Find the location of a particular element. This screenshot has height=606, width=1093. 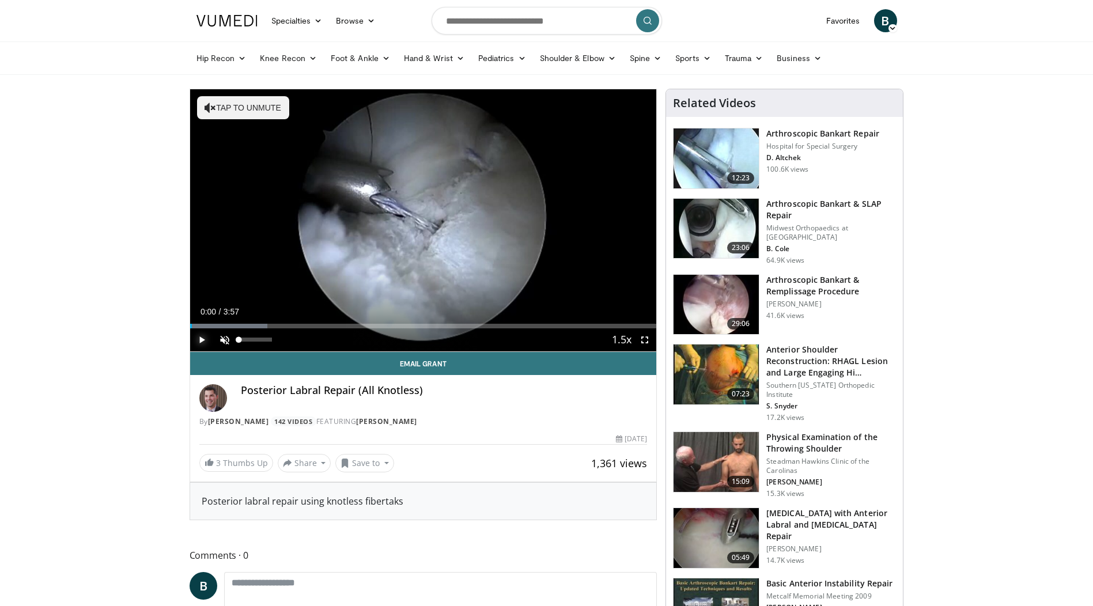

button: Playback Rate is located at coordinates (622, 340).